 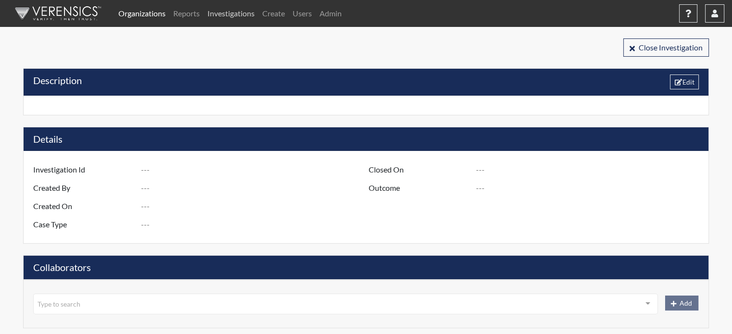 What do you see at coordinates (83, 170) in the screenshot?
I see `label: Investigation Id` at bounding box center [83, 170].